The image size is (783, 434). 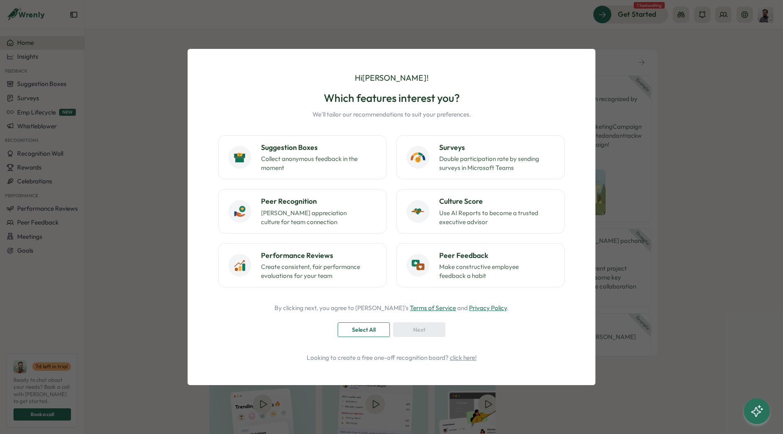 I want to click on p: Collect anonymous feedback in the moment, so click(x=312, y=164).